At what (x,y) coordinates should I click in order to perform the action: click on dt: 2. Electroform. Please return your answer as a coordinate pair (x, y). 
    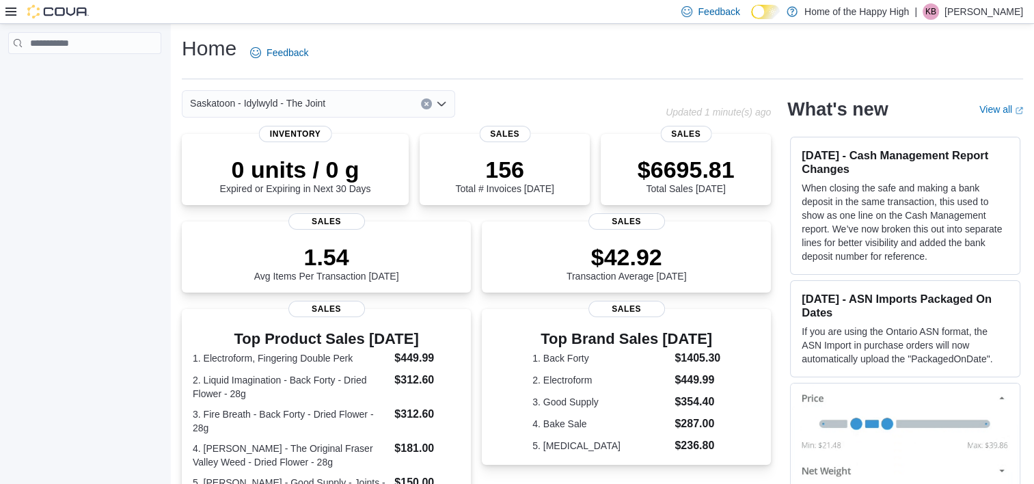
    Looking at the image, I should click on (600, 380).